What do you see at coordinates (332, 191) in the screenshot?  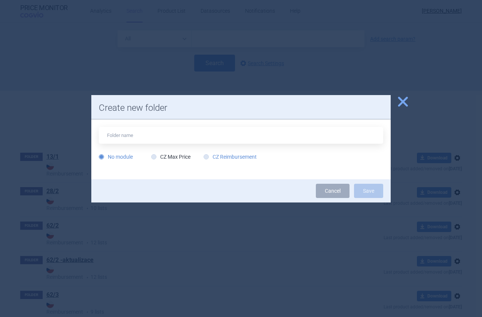 I see `a: Cancel` at bounding box center [332, 191].